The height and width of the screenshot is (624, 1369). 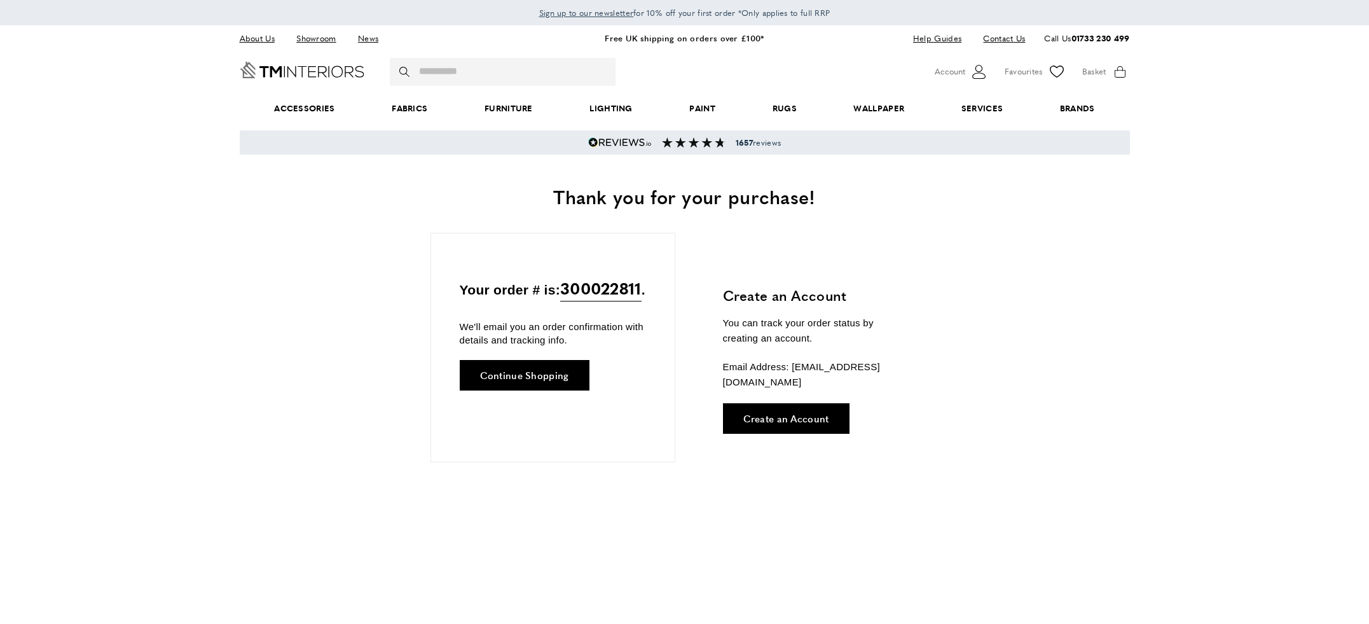 I want to click on strong: 1657, so click(x=744, y=142).